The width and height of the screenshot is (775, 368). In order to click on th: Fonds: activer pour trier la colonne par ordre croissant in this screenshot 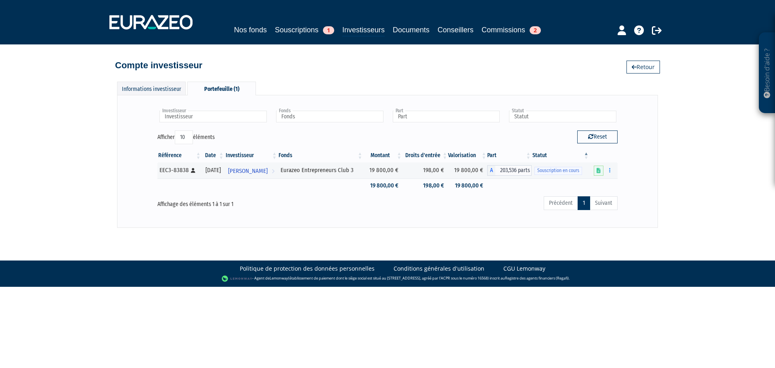, I will do `click(320, 155)`.